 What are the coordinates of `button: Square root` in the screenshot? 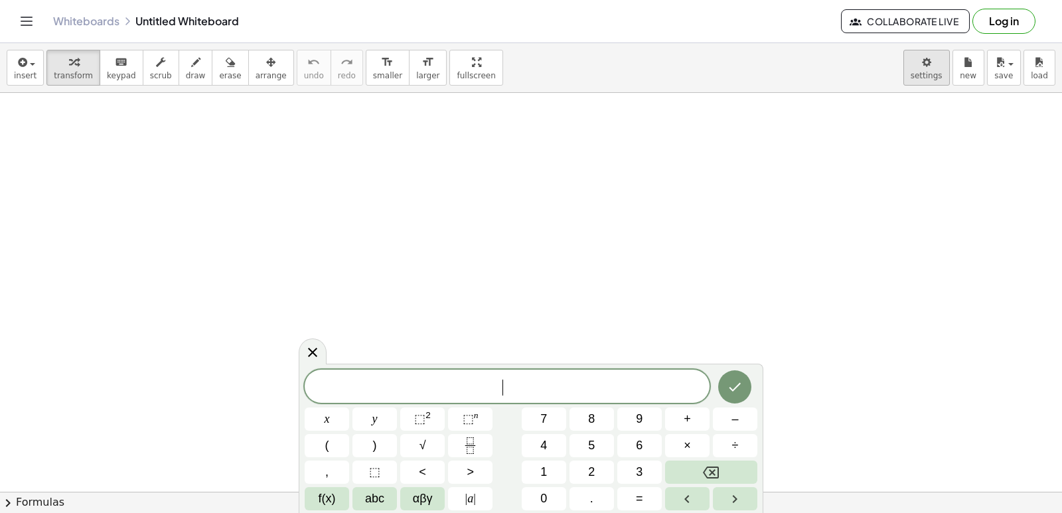 It's located at (422, 445).